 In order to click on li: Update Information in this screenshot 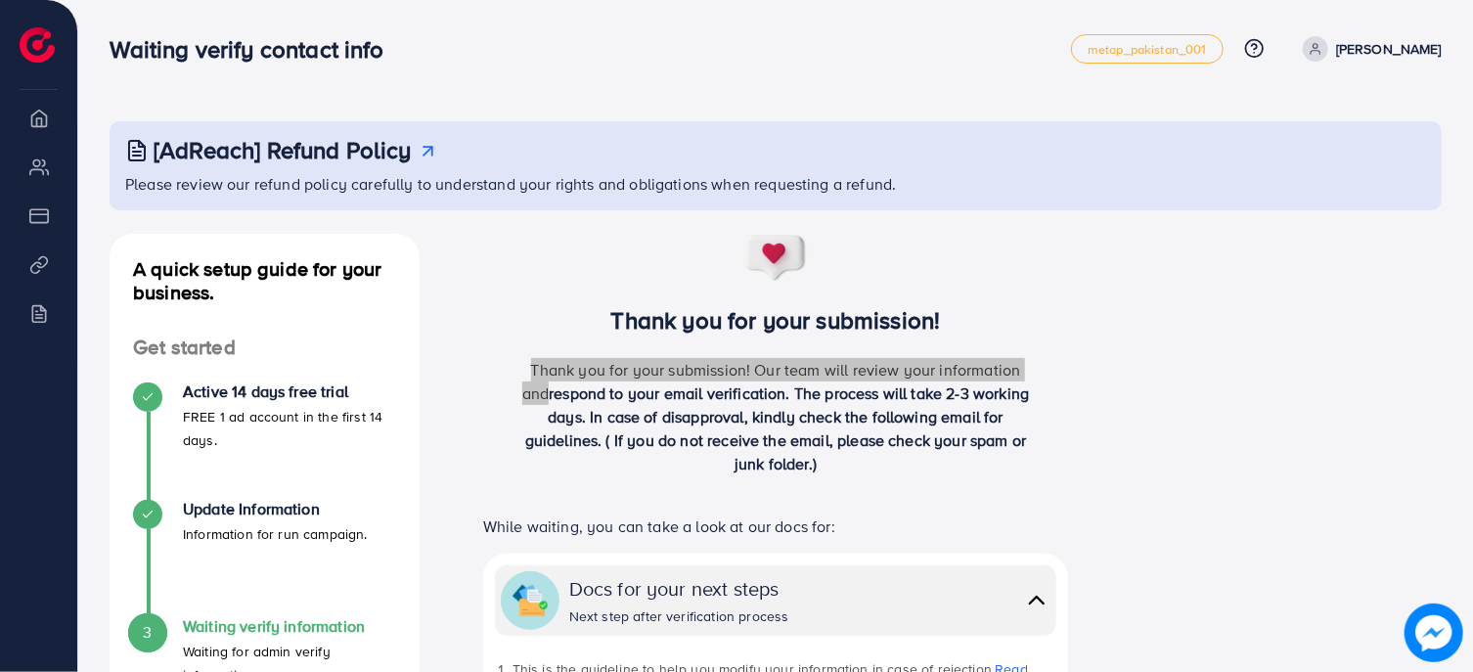, I will do `click(264, 558)`.